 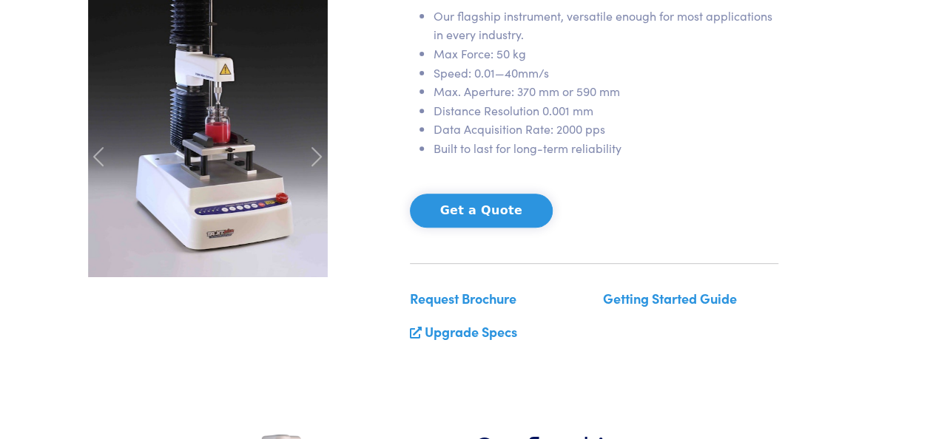 What do you see at coordinates (606, 111) in the screenshot?
I see `li: Distance Resolution 0.001 mm` at bounding box center [606, 111].